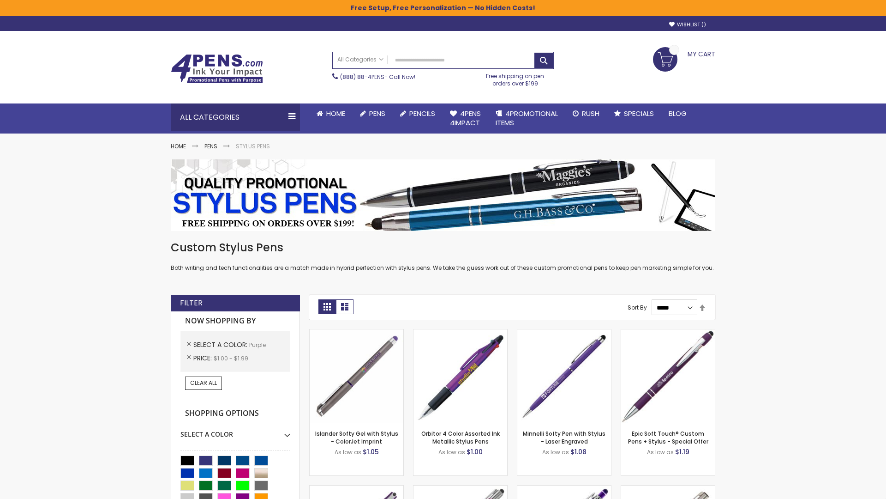  What do you see at coordinates (235, 321) in the screenshot?
I see `strong: Now Shopping by` at bounding box center [235, 321].